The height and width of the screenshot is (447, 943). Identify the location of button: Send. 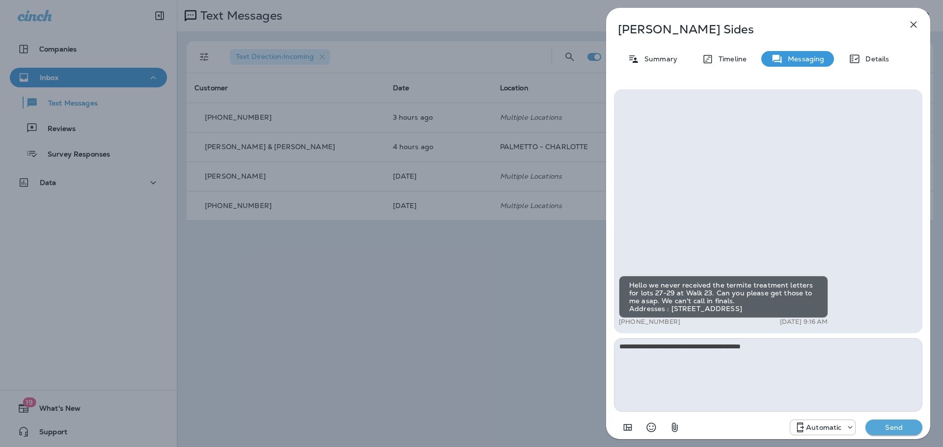
(894, 428).